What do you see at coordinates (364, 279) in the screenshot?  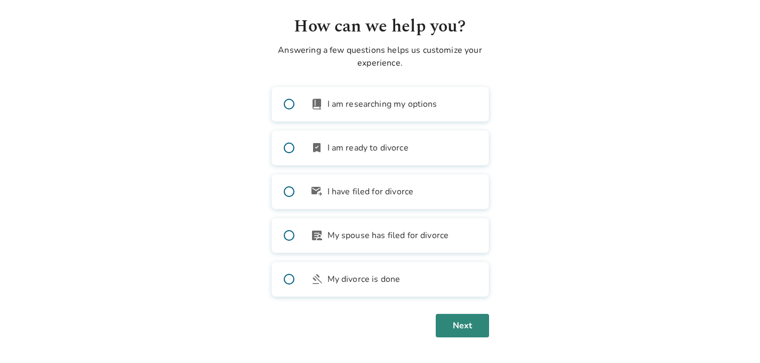 I see `span: My divorce is done` at bounding box center [364, 279].